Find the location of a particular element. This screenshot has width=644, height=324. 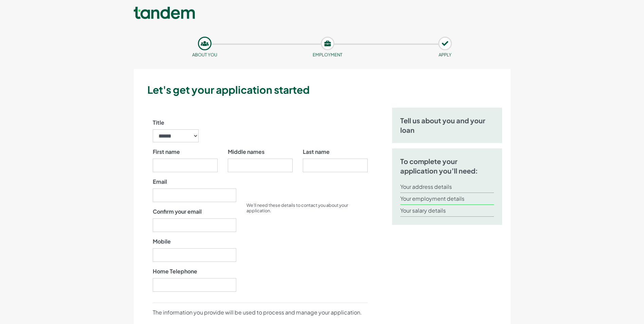

li: Your salary details is located at coordinates (447, 210).